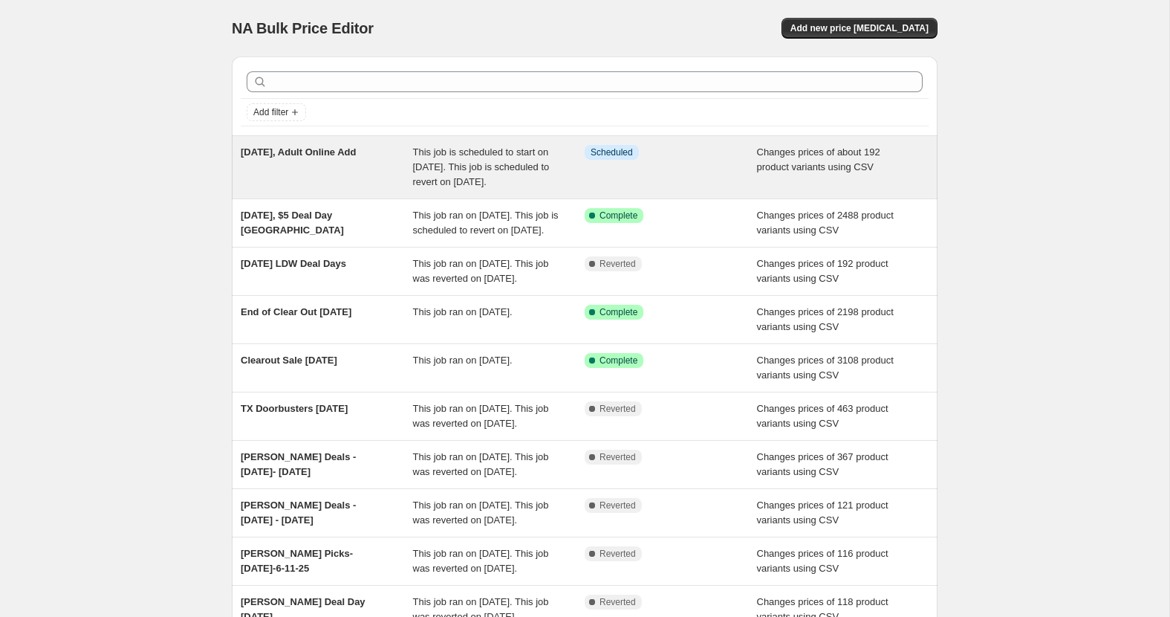 This screenshot has height=617, width=1170. Describe the element at coordinates (822, 464) in the screenshot. I see `span: Changes prices of 367 product variants using CSV` at that location.